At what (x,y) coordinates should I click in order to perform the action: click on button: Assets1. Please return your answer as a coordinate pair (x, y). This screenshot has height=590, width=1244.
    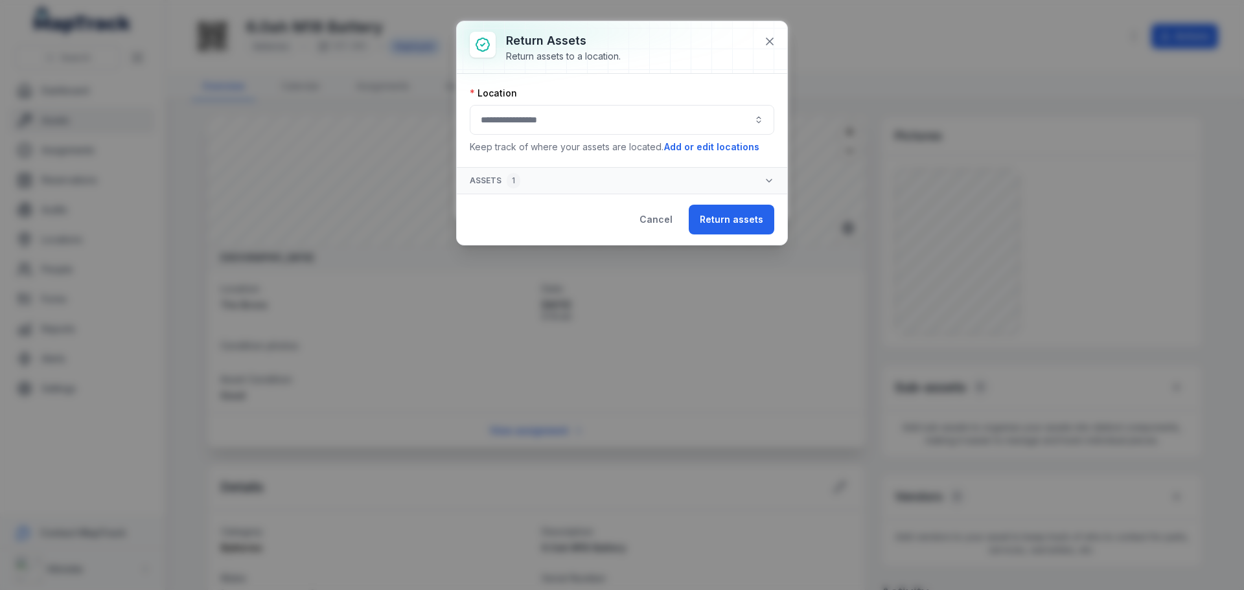
    Looking at the image, I should click on (622, 181).